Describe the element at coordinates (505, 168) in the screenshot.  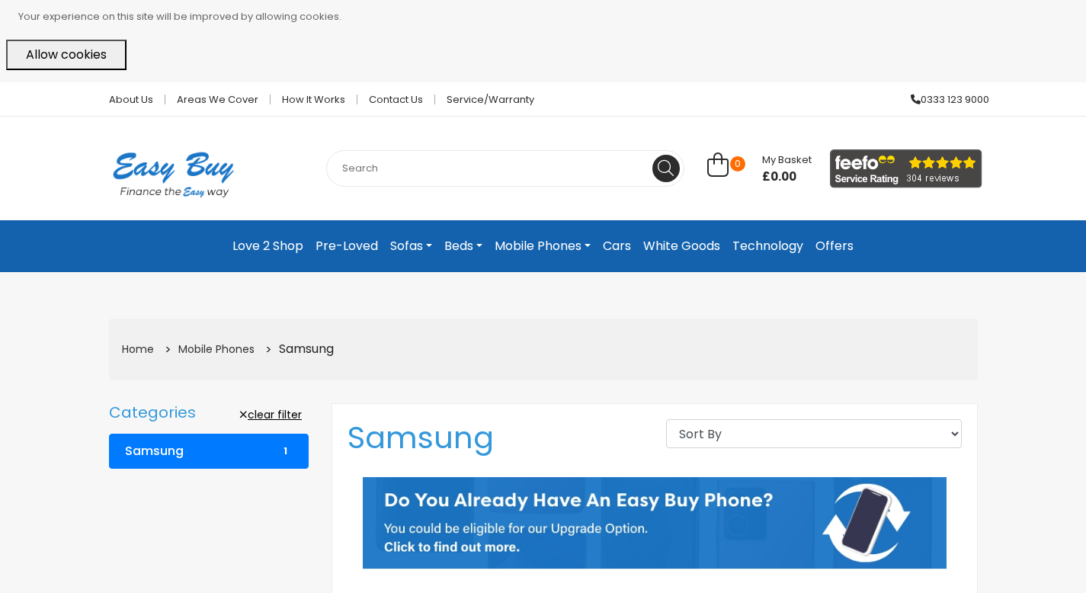
I see `input: Search` at that location.